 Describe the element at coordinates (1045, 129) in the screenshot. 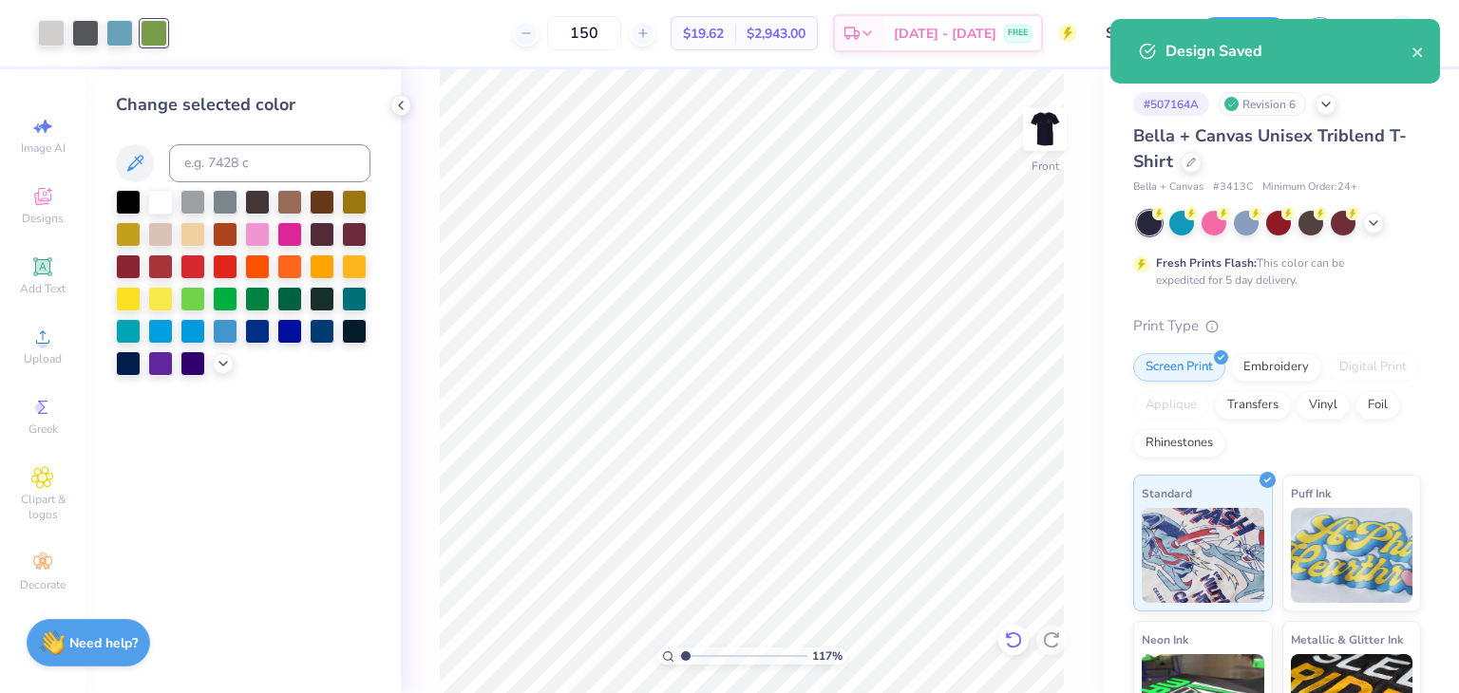

I see `img: Front` at that location.